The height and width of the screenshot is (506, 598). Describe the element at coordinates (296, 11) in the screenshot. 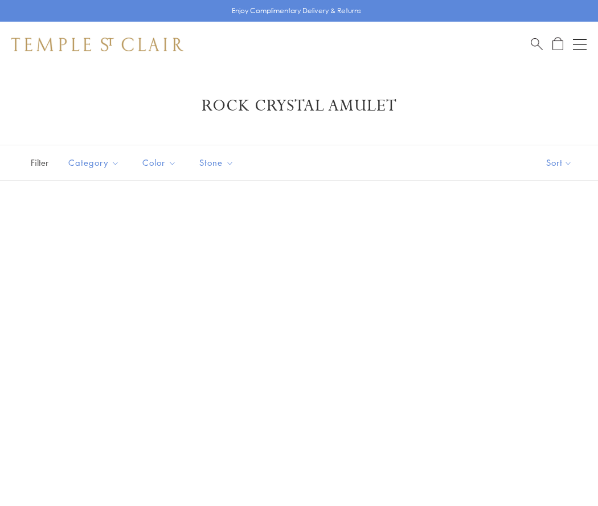

I see `p: Enjoy Complimentary Delivery & Returns` at that location.